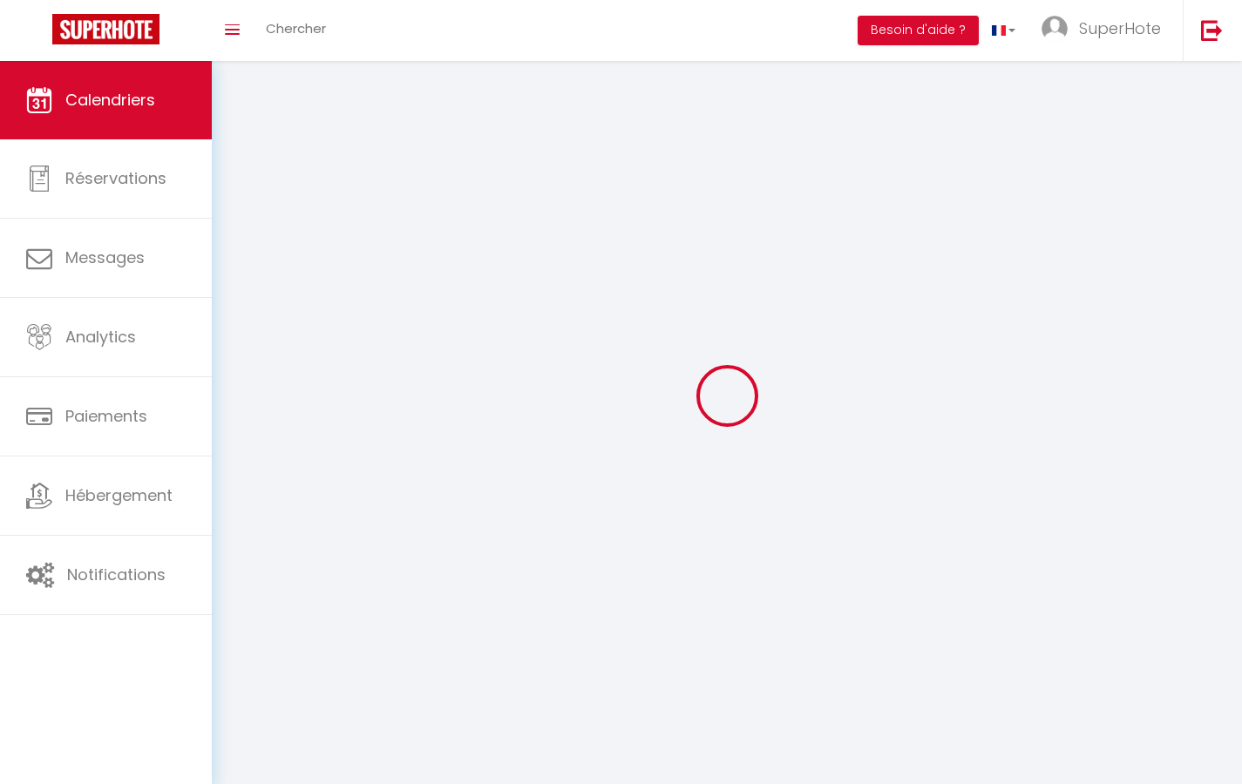 The width and height of the screenshot is (1242, 784). I want to click on span: Notifications, so click(116, 574).